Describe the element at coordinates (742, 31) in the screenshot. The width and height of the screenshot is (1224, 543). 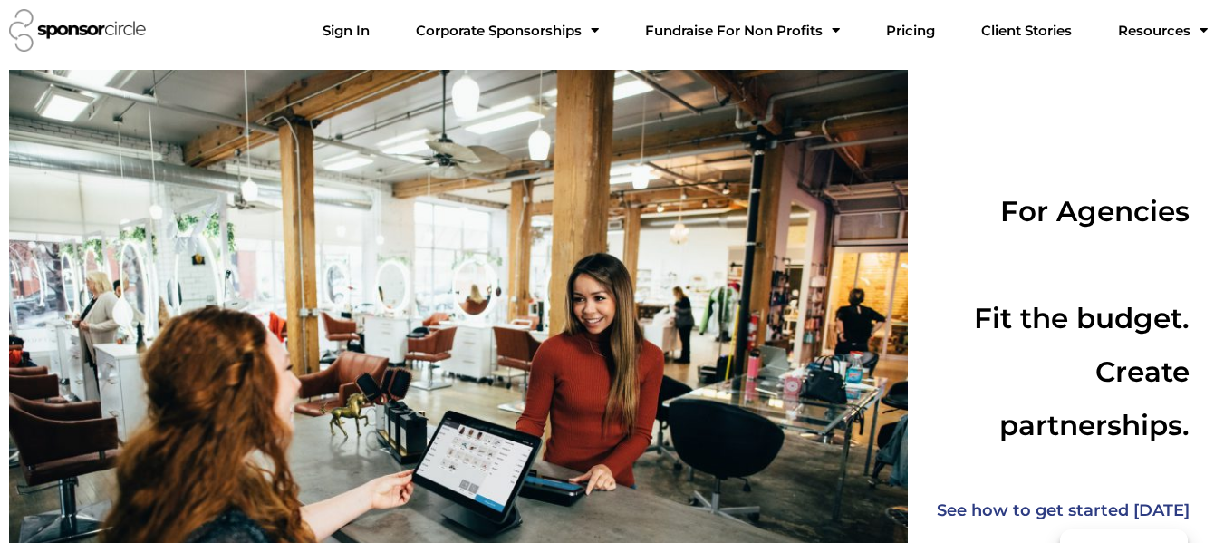
I see `a: Fundraise For Non ProfitsMenu Toggle` at that location.